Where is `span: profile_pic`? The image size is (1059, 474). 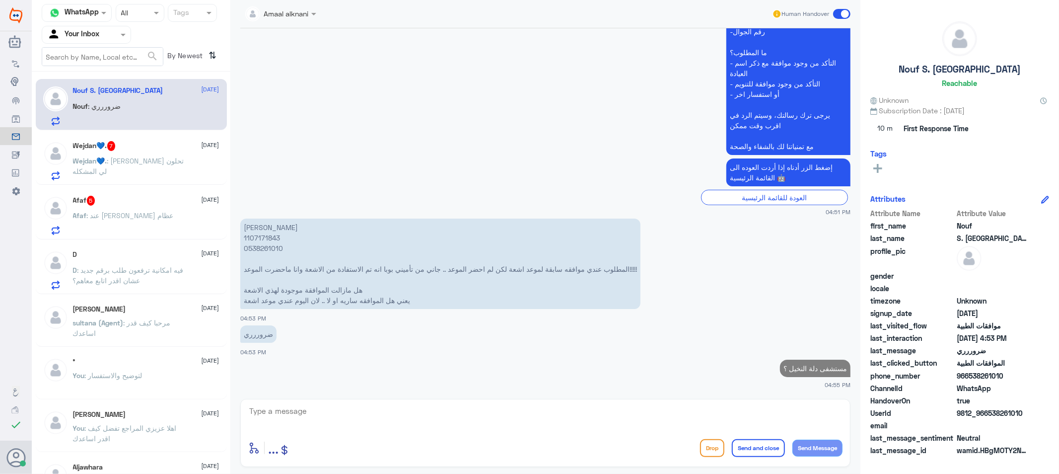 span: profile_pic is located at coordinates (912, 257).